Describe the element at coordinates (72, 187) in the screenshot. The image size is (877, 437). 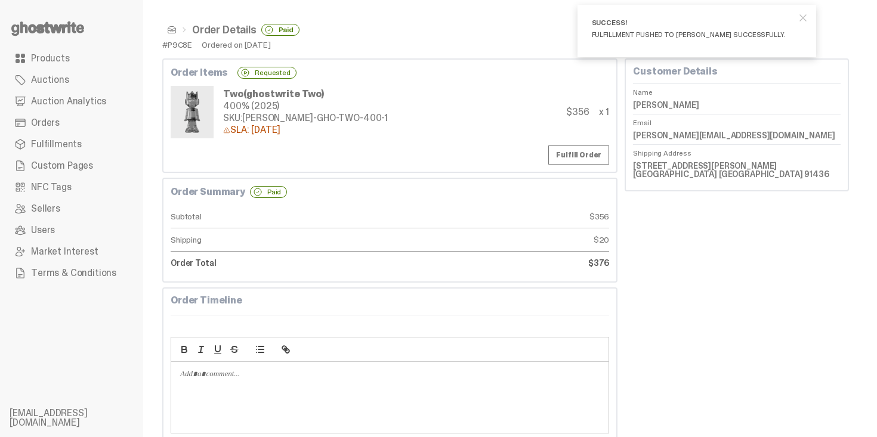
I see `a: NFC Tags` at that location.